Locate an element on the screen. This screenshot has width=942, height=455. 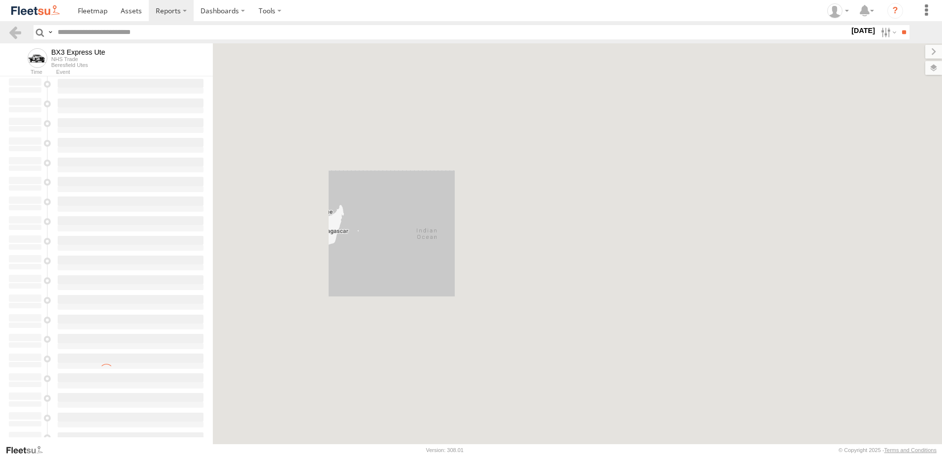
div: Beresfield Utes is located at coordinates (78, 65).